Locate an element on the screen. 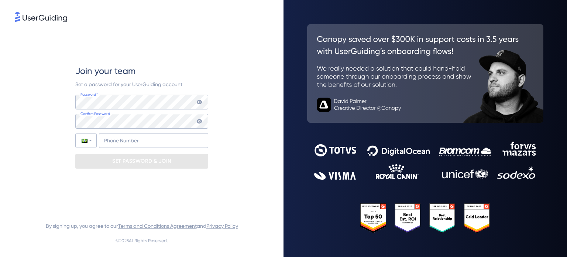 This screenshot has height=257, width=567. img: 25303e33045975176eb484905ab012ff.svg is located at coordinates (425, 218).